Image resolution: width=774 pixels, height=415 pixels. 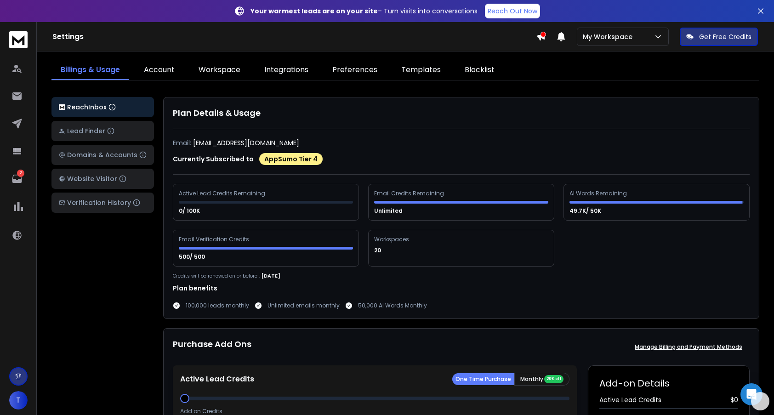 I want to click on h2: Add-on Details, so click(x=669, y=383).